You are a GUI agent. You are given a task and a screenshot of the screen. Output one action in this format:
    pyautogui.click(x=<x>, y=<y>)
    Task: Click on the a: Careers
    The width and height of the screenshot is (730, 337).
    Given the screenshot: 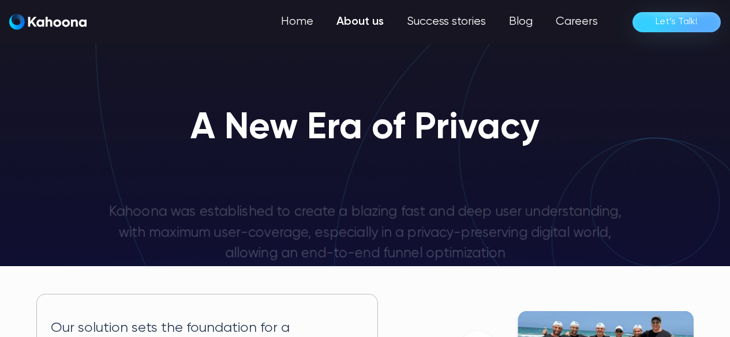 What is the action you would take?
    pyautogui.click(x=576, y=22)
    